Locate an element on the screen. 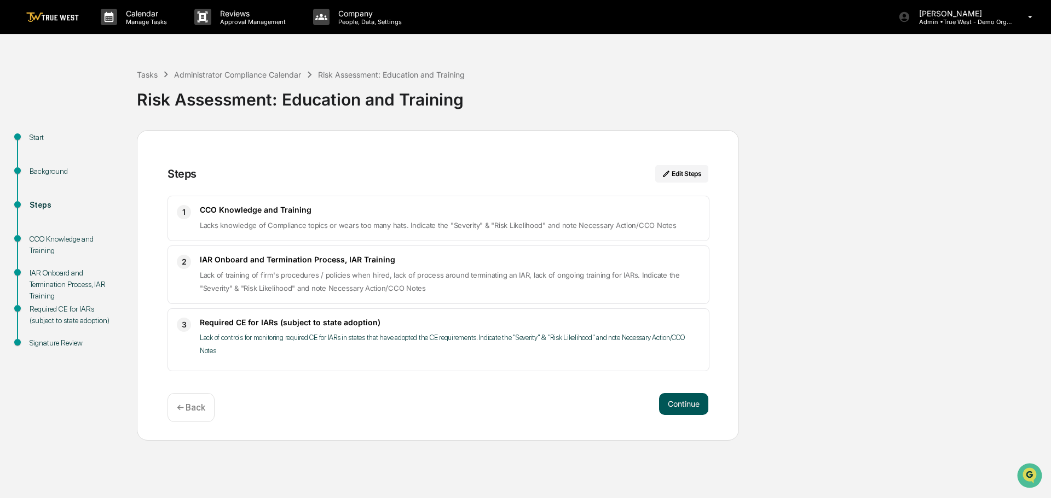 This screenshot has height=498, width=1051. button: Continue is located at coordinates (683, 404).